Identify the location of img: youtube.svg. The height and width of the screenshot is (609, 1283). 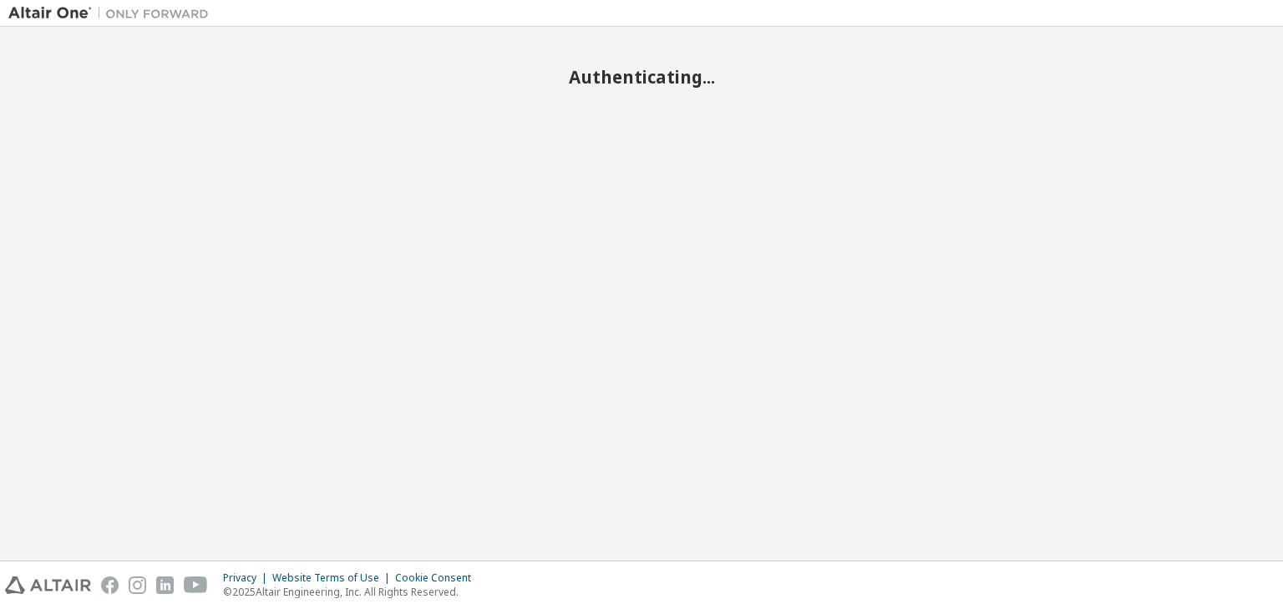
(195, 585).